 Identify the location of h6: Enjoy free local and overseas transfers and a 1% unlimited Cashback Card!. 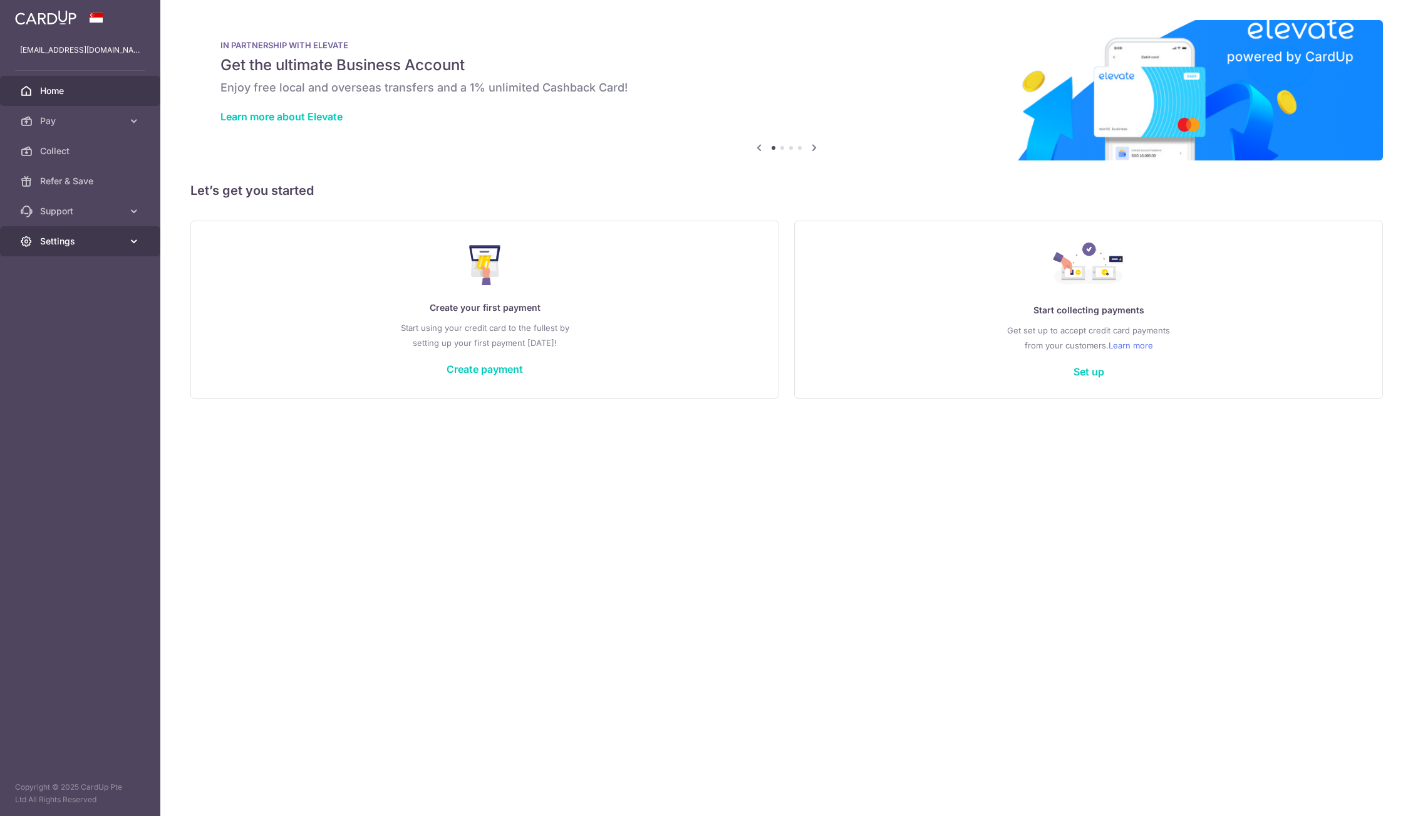
(787, 88).